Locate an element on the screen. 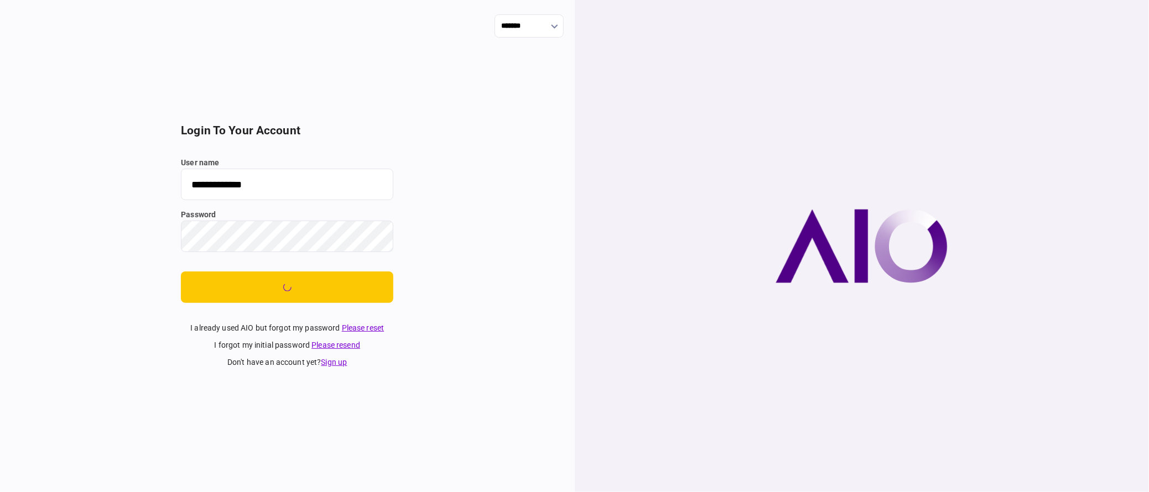 Image resolution: width=1149 pixels, height=492 pixels. button: login is located at coordinates (287, 287).